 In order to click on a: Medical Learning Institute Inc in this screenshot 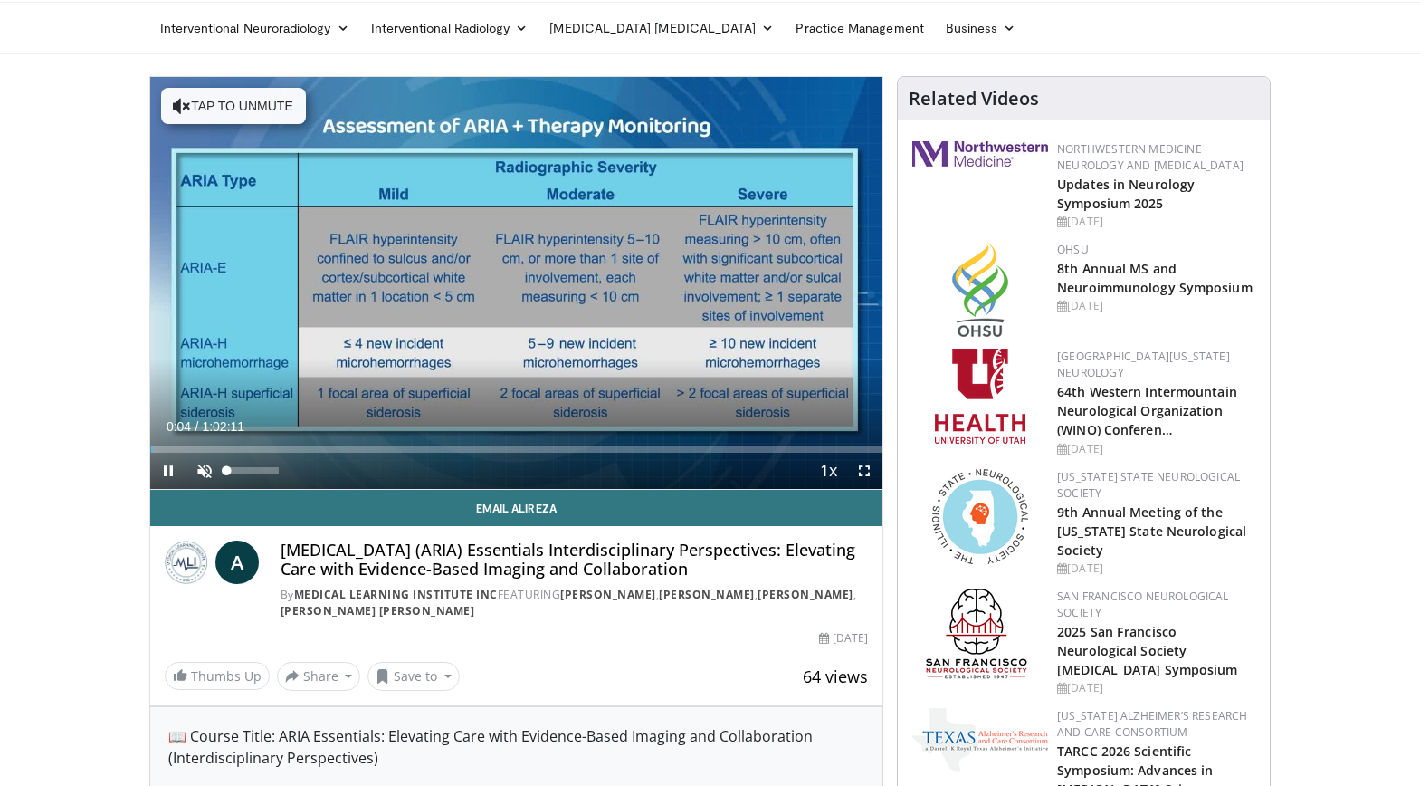, I will do `click(395, 594)`.